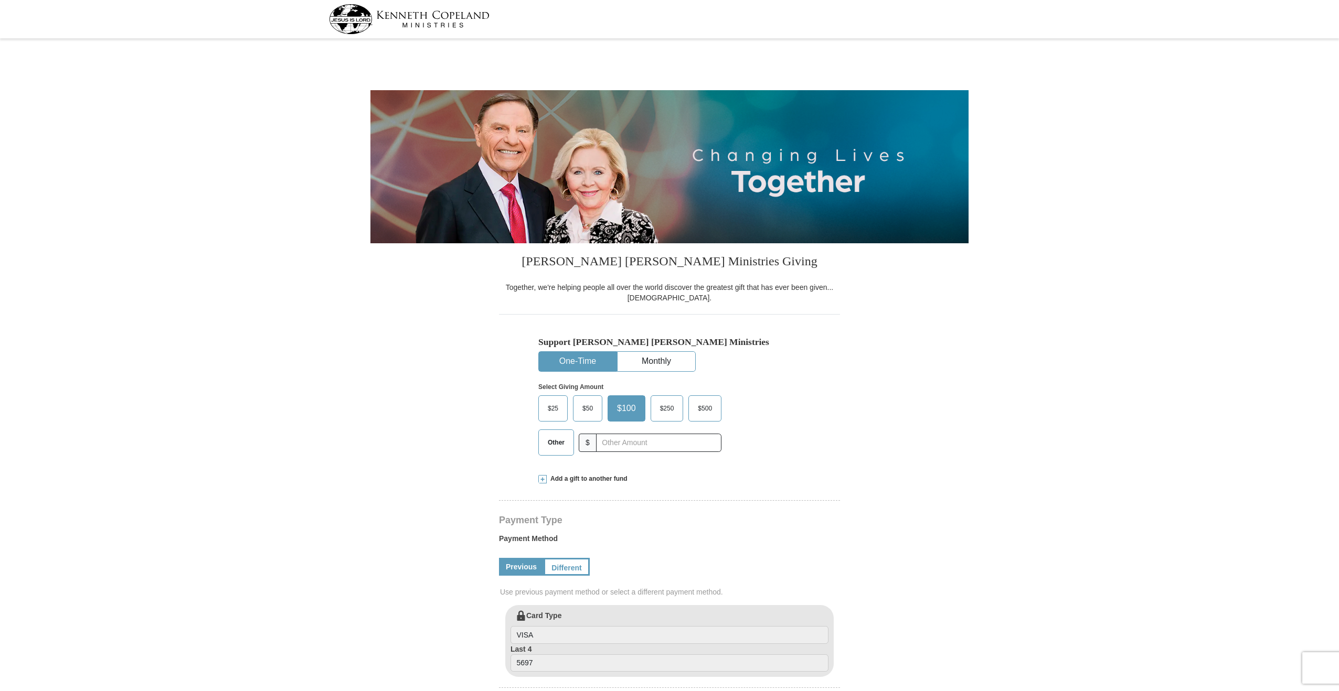  I want to click on button: Monthly, so click(656, 361).